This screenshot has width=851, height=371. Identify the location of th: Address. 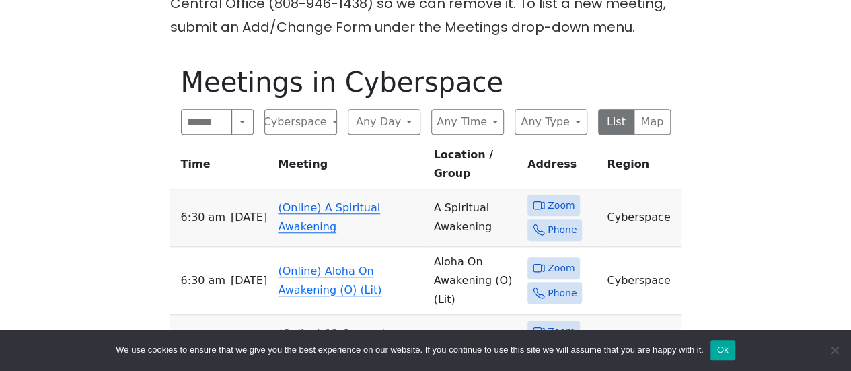
(562, 167).